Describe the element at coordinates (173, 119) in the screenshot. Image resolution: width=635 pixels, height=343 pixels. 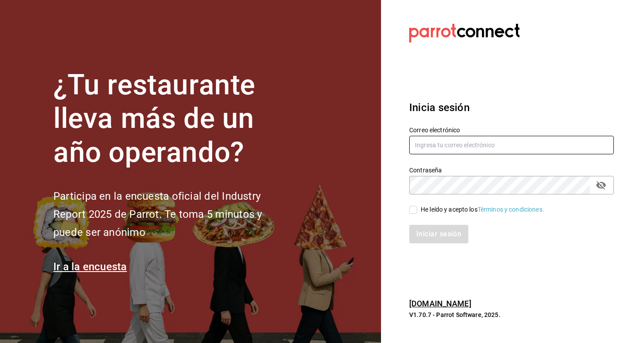
I see `h1: ¿Tu restaurante lleva más de un año operando?` at that location.